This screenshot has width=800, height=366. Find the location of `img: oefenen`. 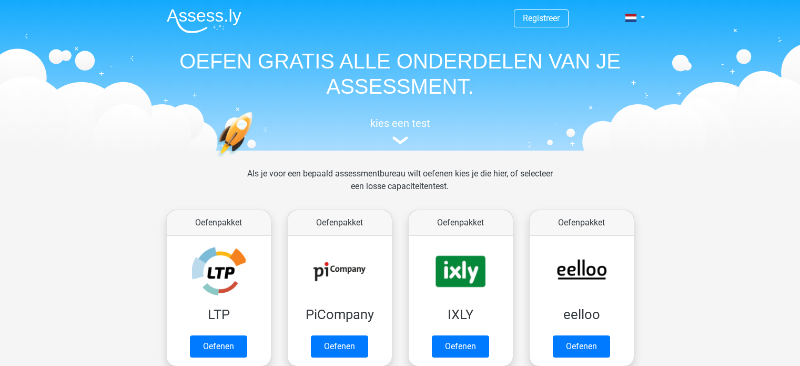

img: oefenen is located at coordinates (255, 159).